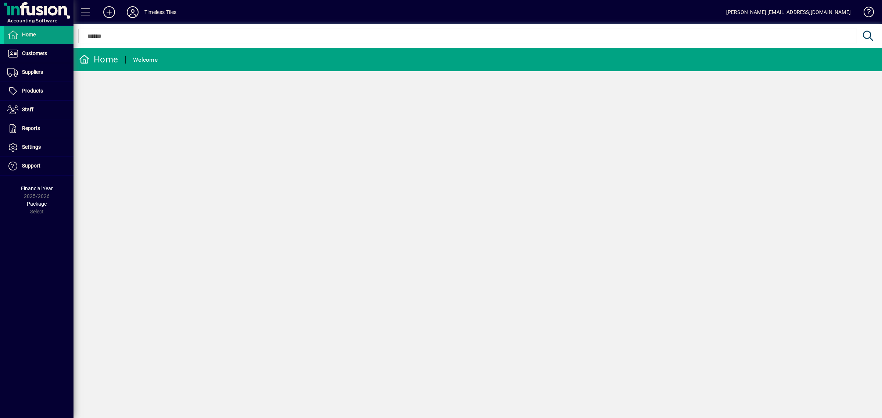 The image size is (882, 418). I want to click on div: Timeless Tiles, so click(160, 12).